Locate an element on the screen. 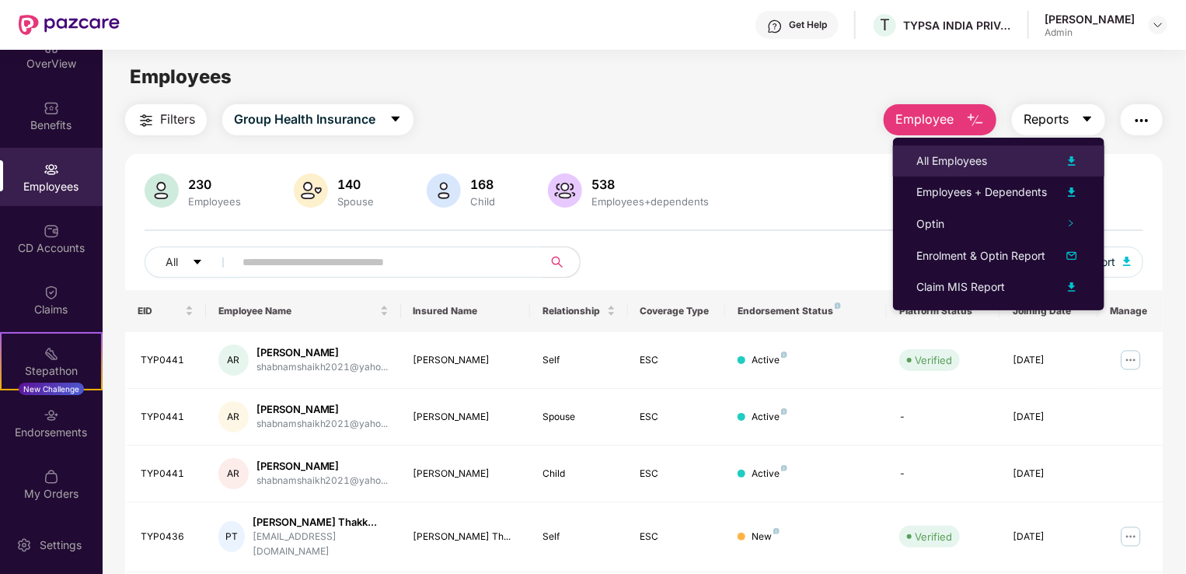 Image resolution: width=1186 pixels, height=574 pixels. img: svg+xml;base64,PHN2ZyBpZD0iSGVscC0zMngzMiIgeG1sbnM9Imh0dHA6Ly93d3cudzMub3JnLzIwMDAvc3ZnIiB3aWR0aD... is located at coordinates (775, 26).